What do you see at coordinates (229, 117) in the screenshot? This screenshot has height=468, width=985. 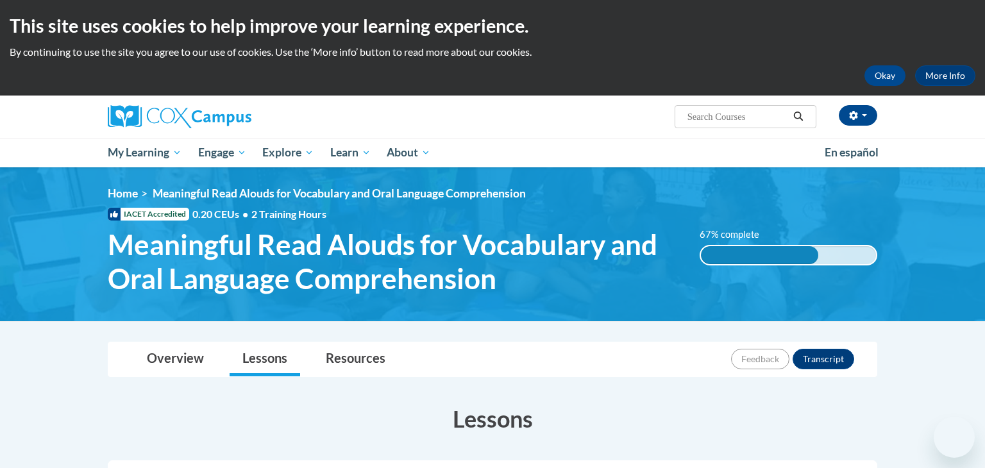 I see `a: Cox Campus` at bounding box center [229, 117].